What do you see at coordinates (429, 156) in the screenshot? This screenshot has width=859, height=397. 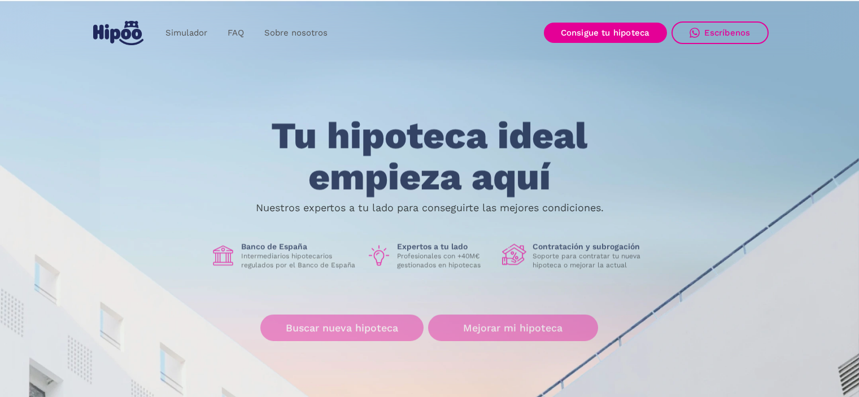 I see `h1: Tu hipoteca ideal empieza aquí` at bounding box center [429, 156].